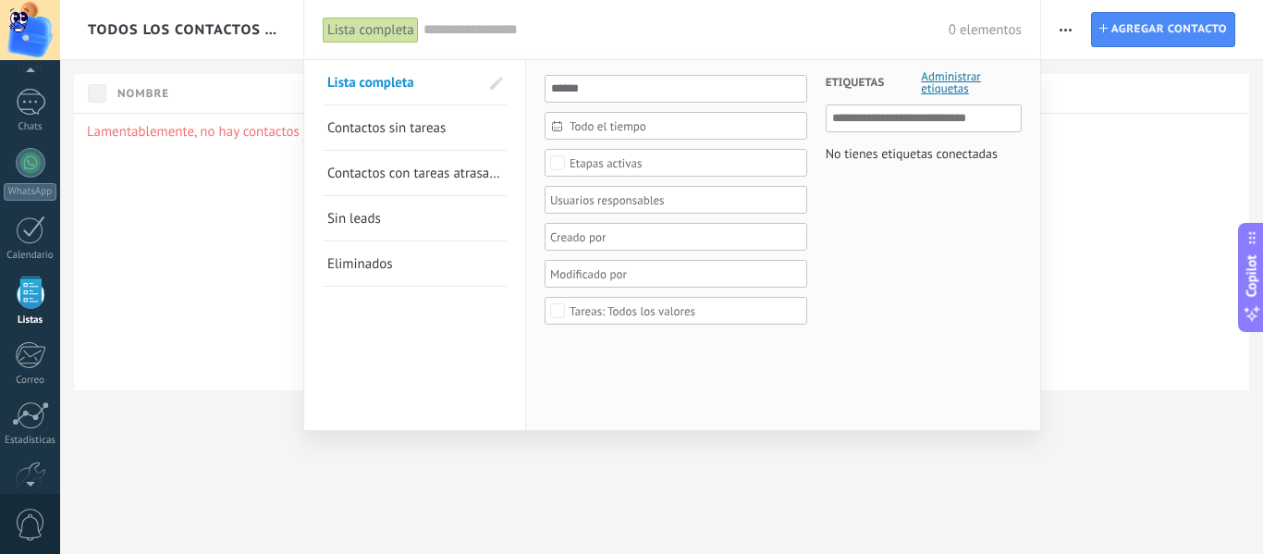 This screenshot has height=554, width=1263. What do you see at coordinates (387, 128) in the screenshot?
I see `span: Contactos sin tareas` at bounding box center [387, 128].